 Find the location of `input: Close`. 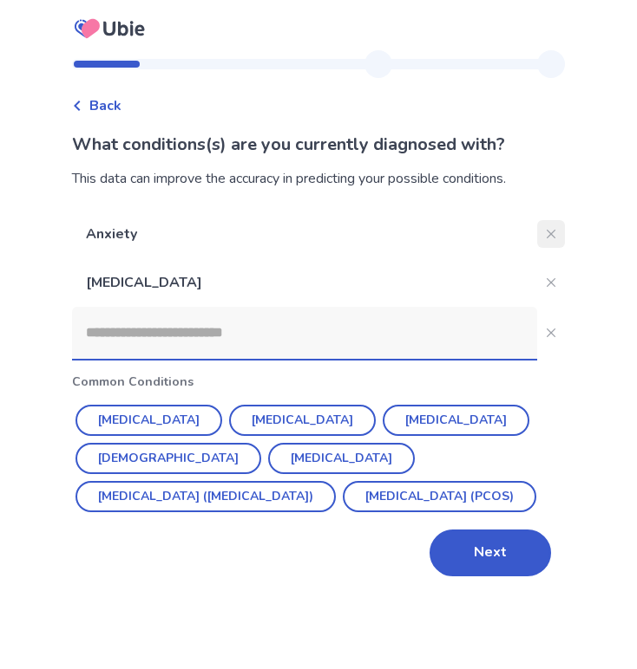

input: Close is located at coordinates (304, 333).